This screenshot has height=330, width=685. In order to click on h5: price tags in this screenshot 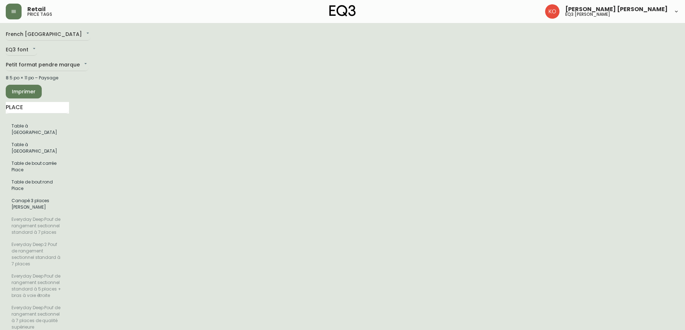, I will do `click(40, 14)`.